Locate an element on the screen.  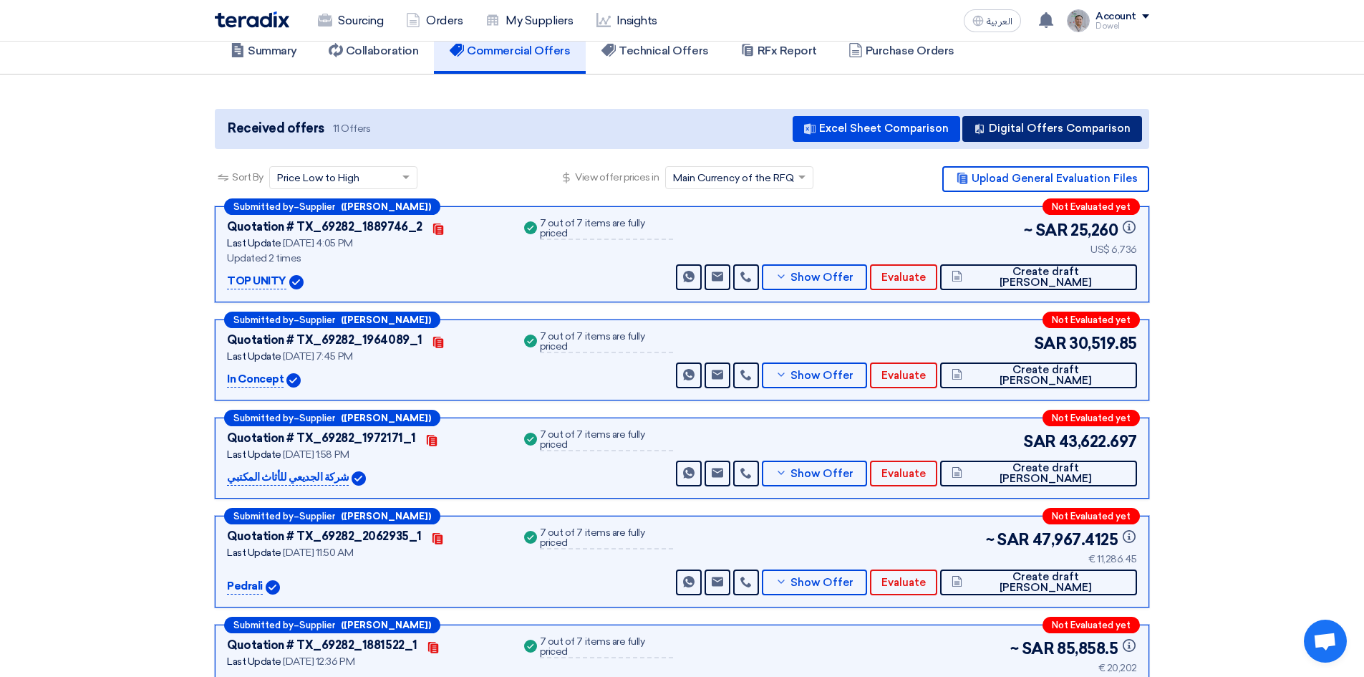
span: Sort By is located at coordinates (248, 177).